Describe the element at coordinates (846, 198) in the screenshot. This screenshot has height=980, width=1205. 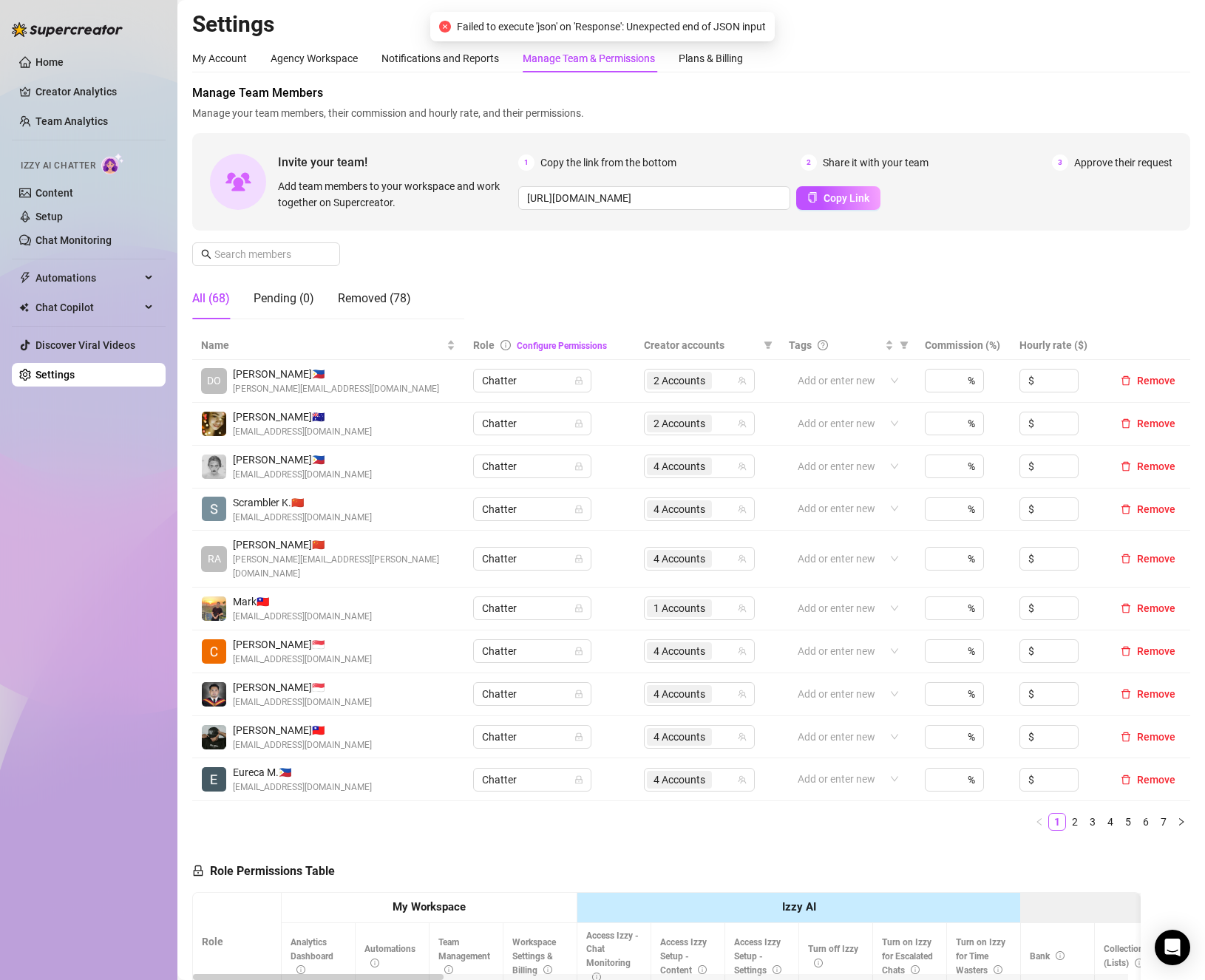
I see `span: Copy Link` at that location.